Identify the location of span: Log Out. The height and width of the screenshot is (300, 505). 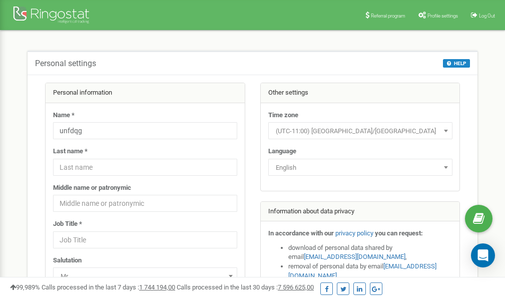
(487, 16).